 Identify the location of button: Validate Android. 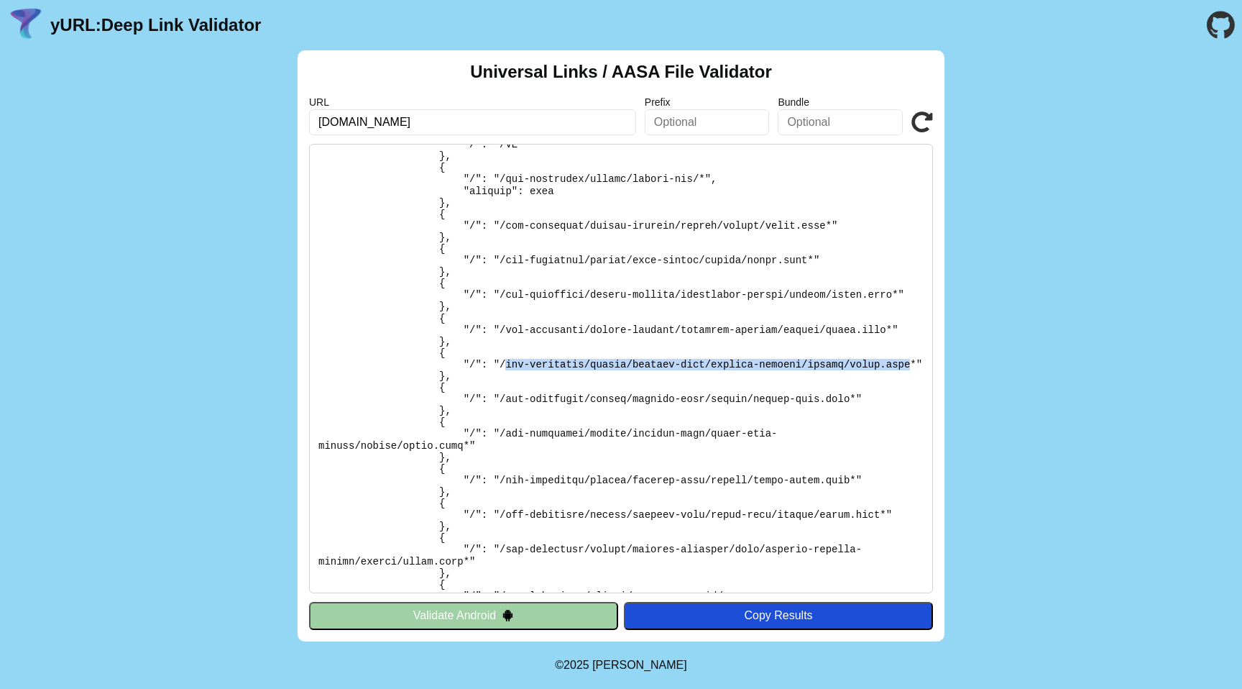
(464, 615).